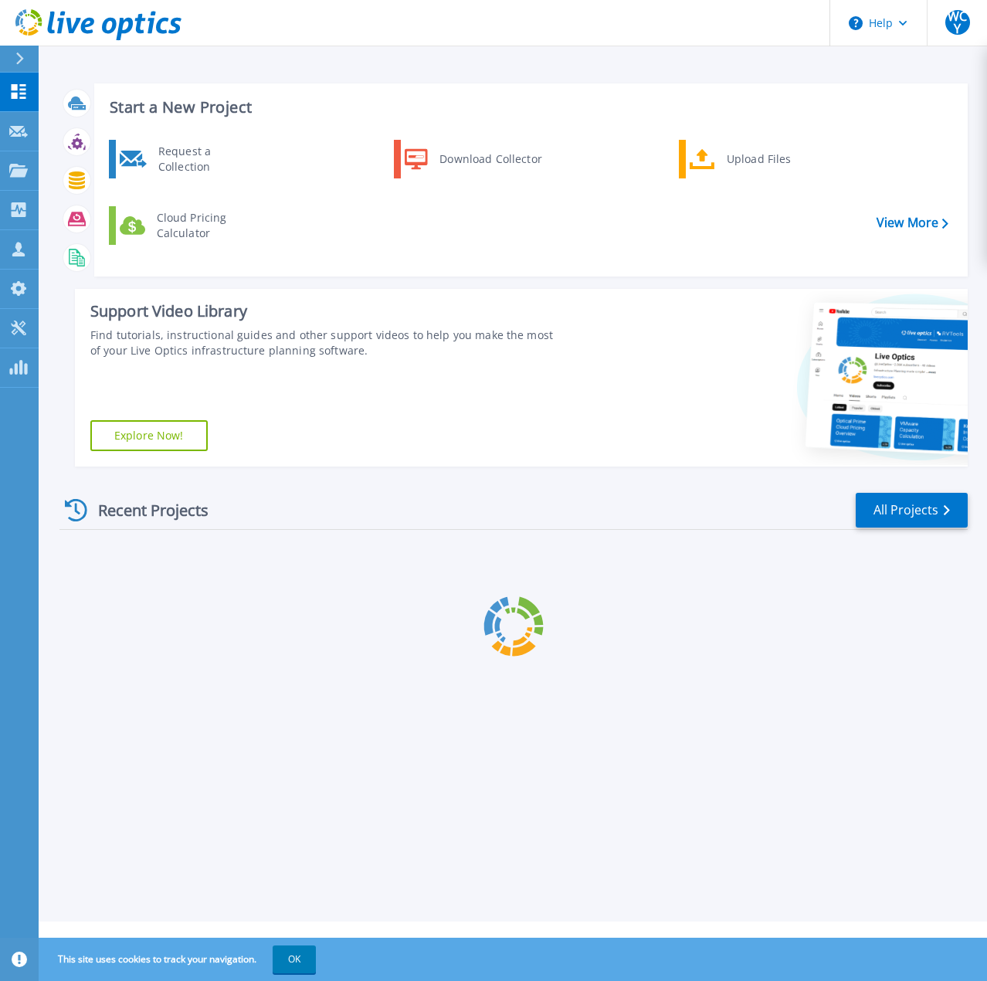 This screenshot has height=981, width=987. I want to click on h3: Start a New Project, so click(528, 107).